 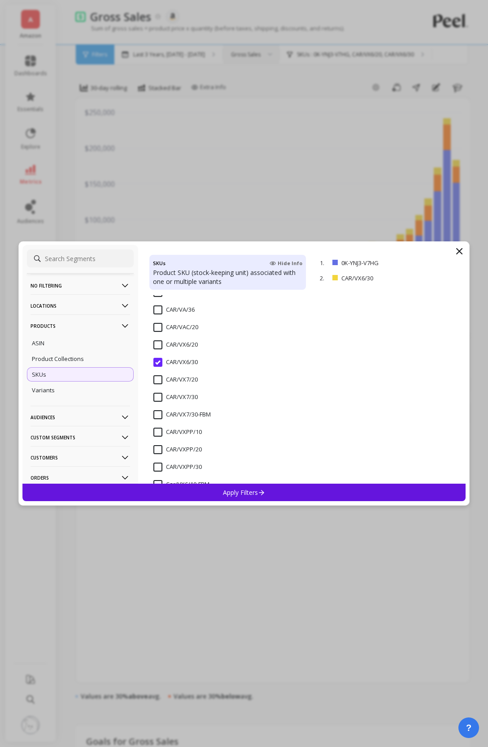 I want to click on p: CAR/VX6/30, so click(x=378, y=278).